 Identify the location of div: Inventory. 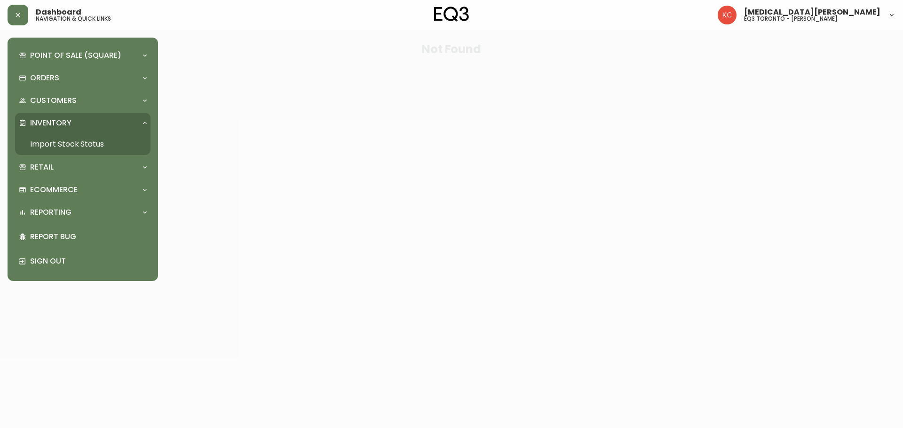
(83, 123).